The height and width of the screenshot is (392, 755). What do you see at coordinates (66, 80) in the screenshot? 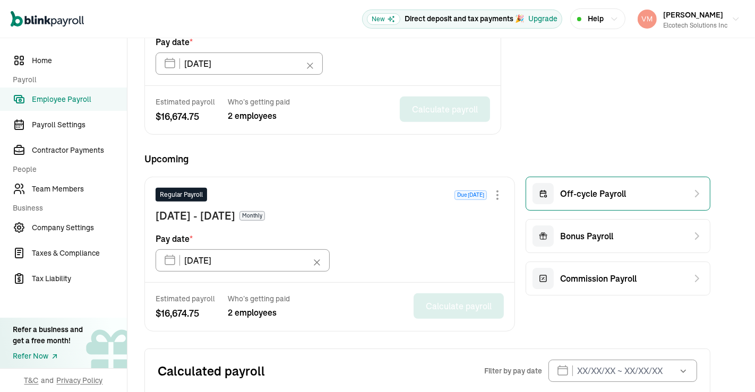
I see `span: Payroll` at bounding box center [66, 80].